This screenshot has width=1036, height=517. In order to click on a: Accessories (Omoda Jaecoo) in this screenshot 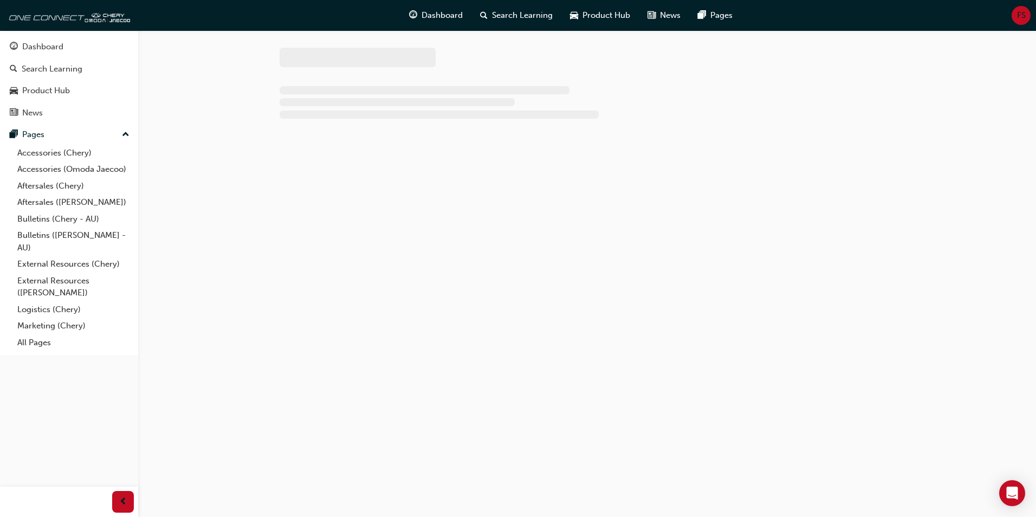, I will do `click(73, 169)`.